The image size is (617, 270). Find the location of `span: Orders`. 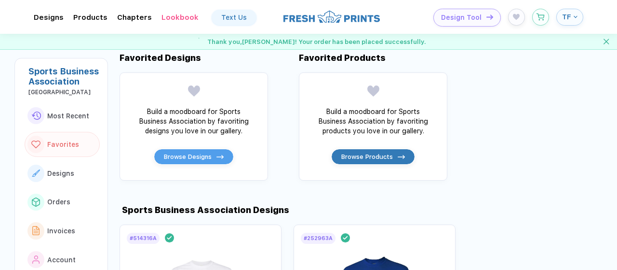

span: Orders is located at coordinates (59, 202).